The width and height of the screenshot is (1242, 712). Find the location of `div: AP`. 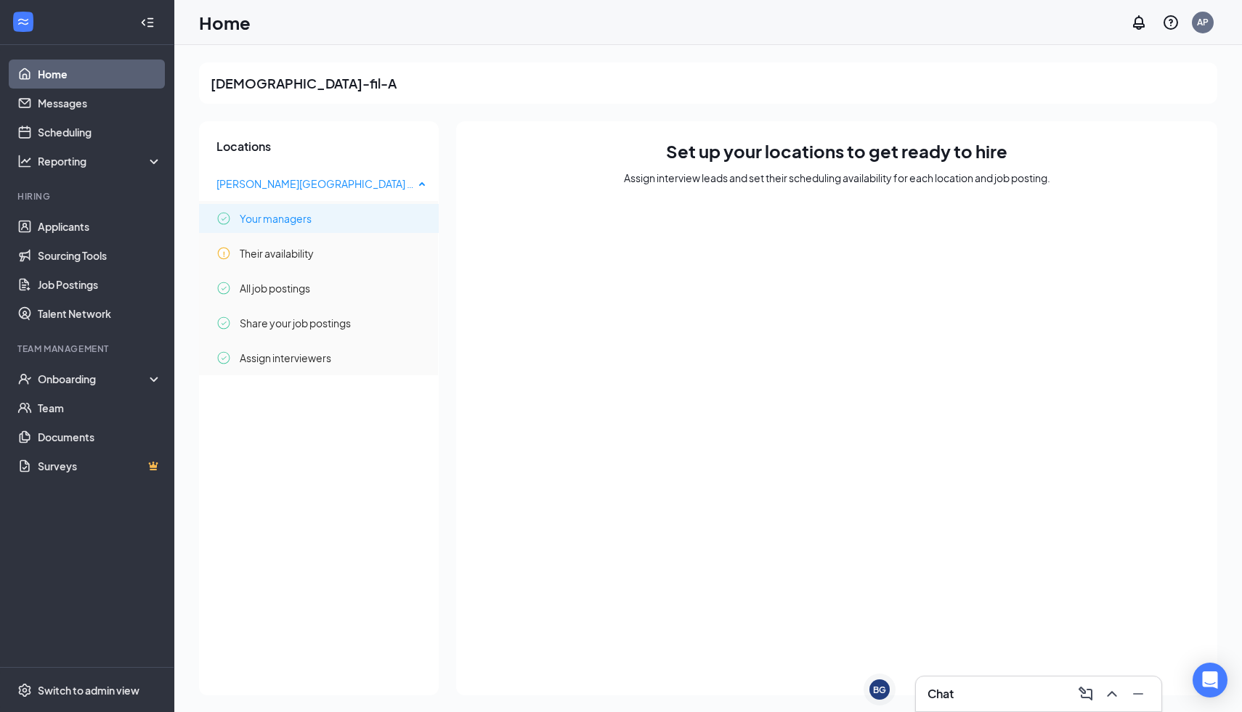

div: AP is located at coordinates (1203, 22).